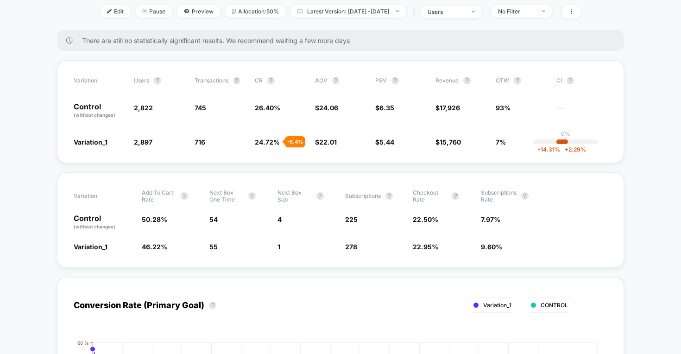  What do you see at coordinates (321, 80) in the screenshot?
I see `span: AOV` at bounding box center [321, 80].